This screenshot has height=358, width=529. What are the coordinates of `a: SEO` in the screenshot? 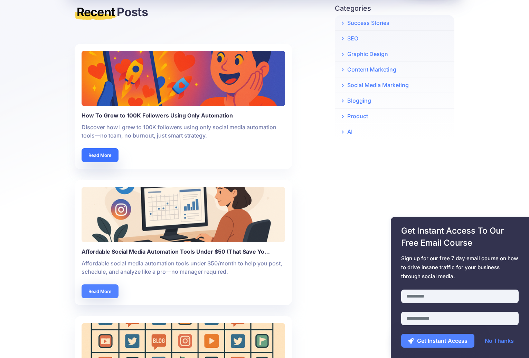 It's located at (395, 38).